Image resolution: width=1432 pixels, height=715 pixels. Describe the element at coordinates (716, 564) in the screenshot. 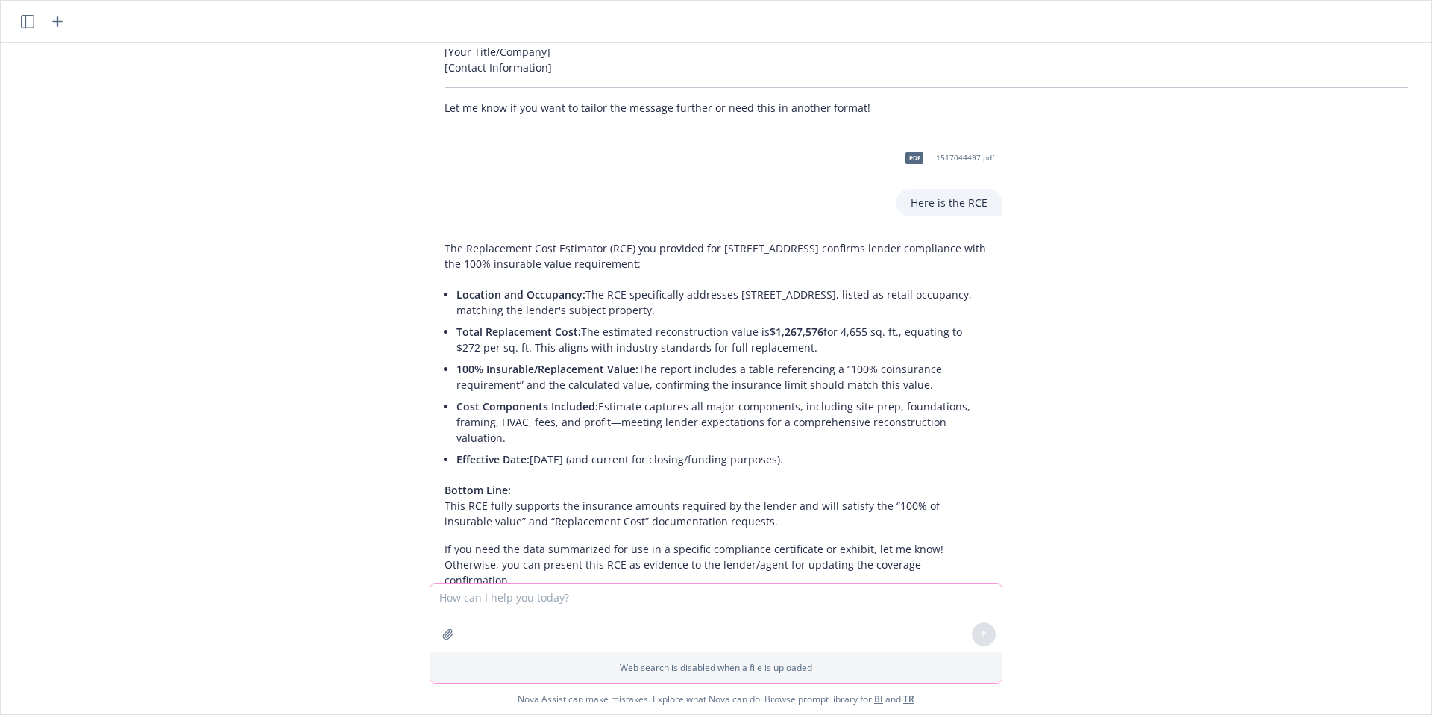

I see `p: If you need the data summarized for use in a specific compliance certificate or exhibit, let me k...` at that location.